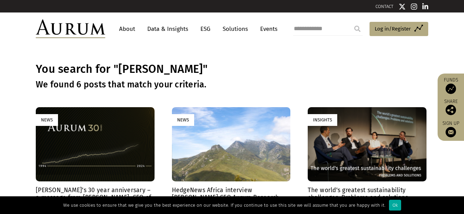  Describe the element at coordinates (127, 29) in the screenshot. I see `a: About` at that location.